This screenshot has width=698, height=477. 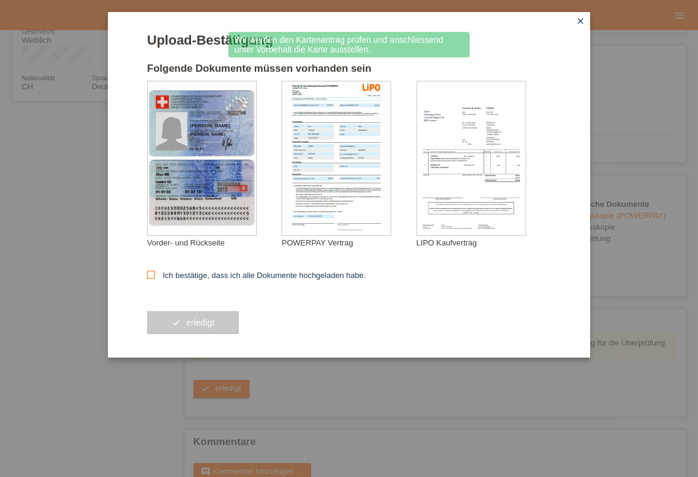 I want to click on i: check, so click(x=176, y=323).